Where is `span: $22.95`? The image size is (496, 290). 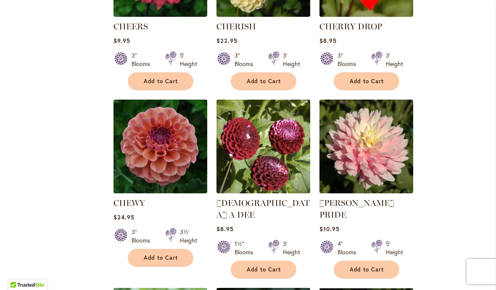 span: $22.95 is located at coordinates (227, 40).